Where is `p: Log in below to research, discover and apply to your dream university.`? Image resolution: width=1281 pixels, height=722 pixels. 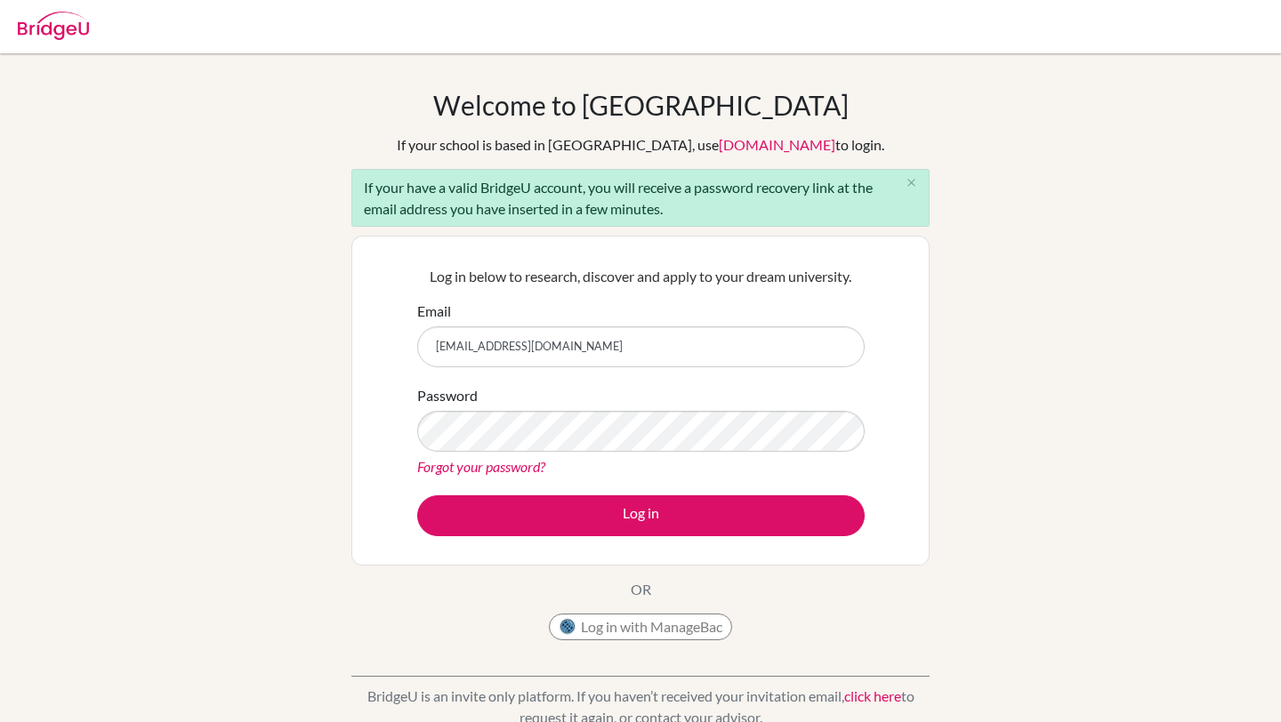
p: Log in below to research, discover and apply to your dream university. is located at coordinates (641, 277).